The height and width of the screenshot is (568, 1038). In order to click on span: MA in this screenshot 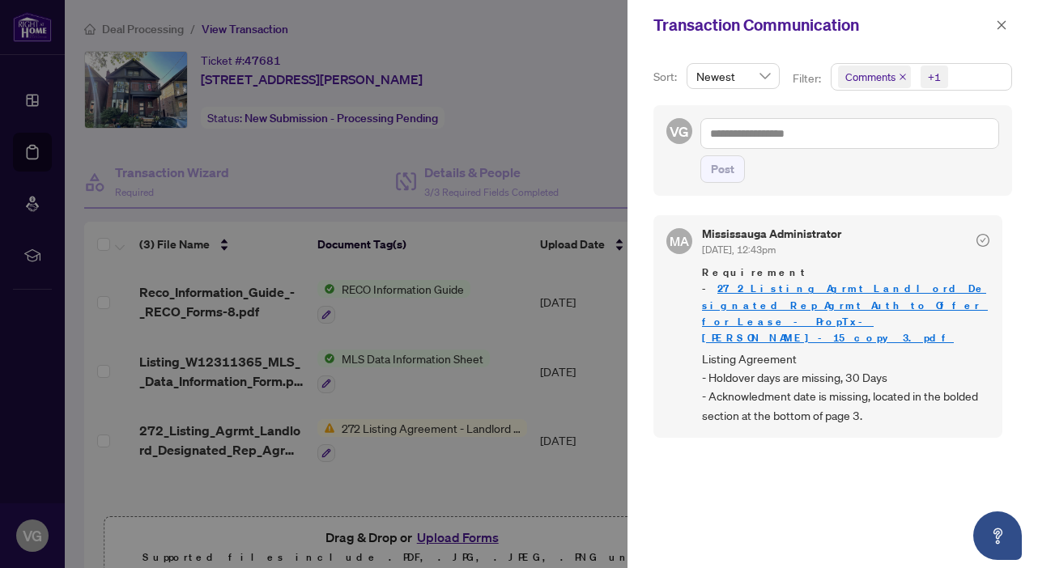, I will do `click(679, 241)`.